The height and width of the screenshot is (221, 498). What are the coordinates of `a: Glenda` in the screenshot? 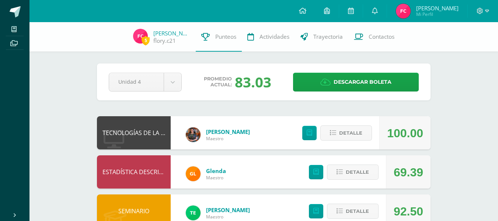 It's located at (216, 171).